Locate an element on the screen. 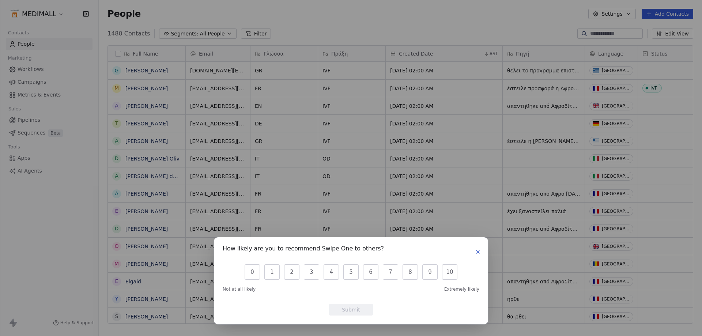  button: 7 is located at coordinates (390, 272).